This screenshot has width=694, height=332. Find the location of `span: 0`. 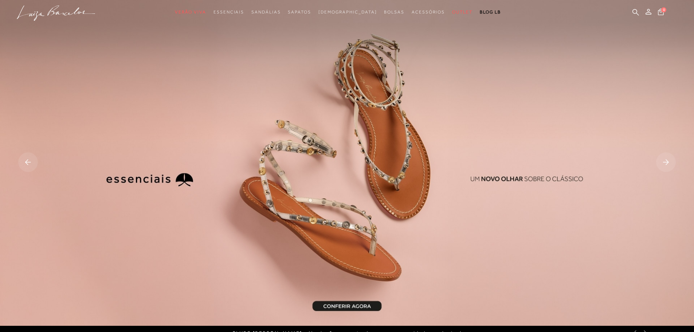

span: 0 is located at coordinates (664, 10).